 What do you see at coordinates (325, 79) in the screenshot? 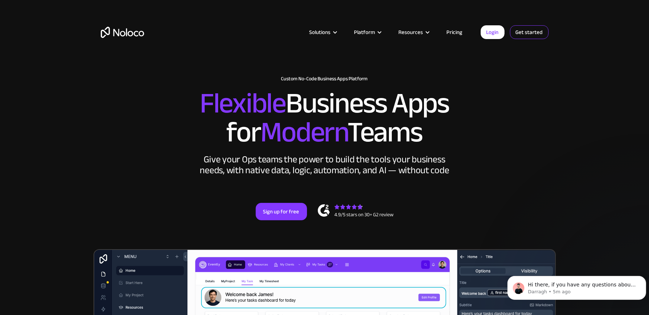
I see `h1: Custom No-Code Business Apps Platform` at bounding box center [325, 79].